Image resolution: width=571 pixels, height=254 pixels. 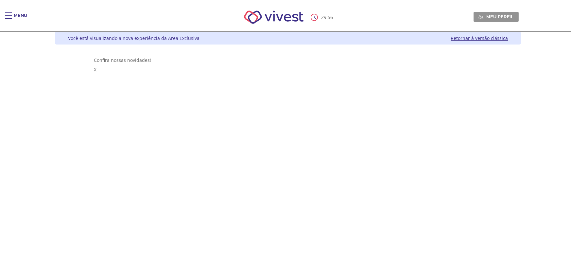 I want to click on span: 56, so click(x=330, y=17).